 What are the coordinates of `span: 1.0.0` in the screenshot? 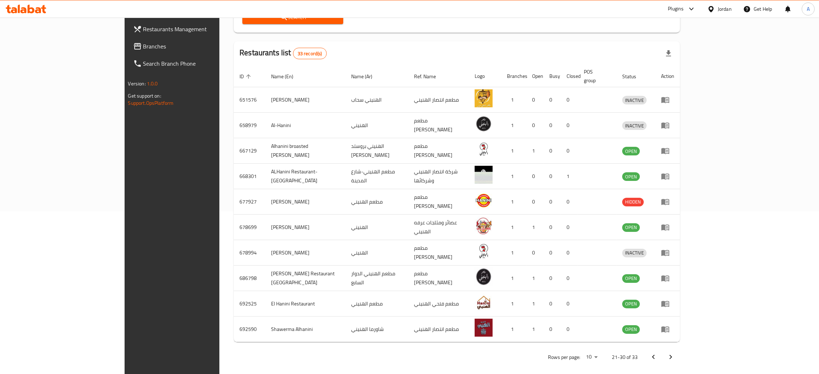 It's located at (152, 84).